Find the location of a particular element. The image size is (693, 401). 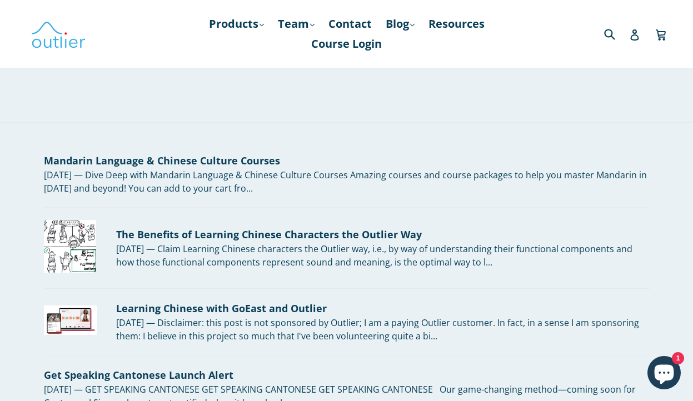

div: The Benefits of Learning Chinese Characters the Outlier Way is located at coordinates (383, 234).